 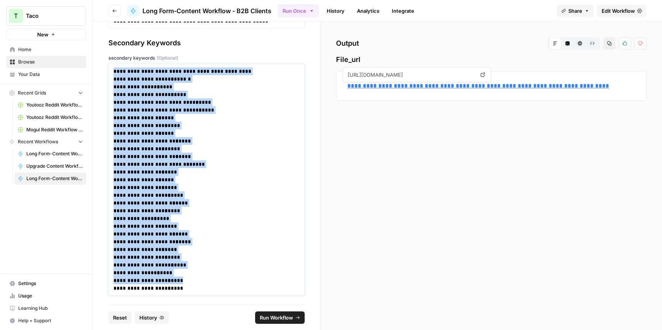 I want to click on a: Upgrade Content Workflow - Nurx, so click(x=50, y=166).